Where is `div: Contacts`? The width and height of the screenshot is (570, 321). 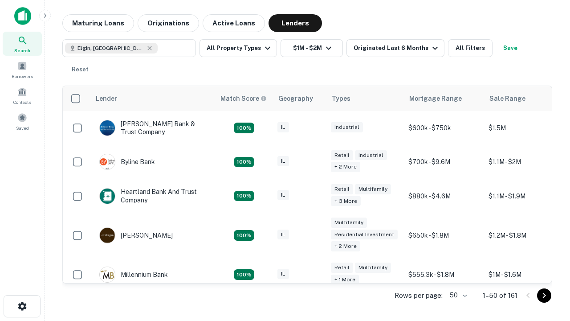 div: Contacts is located at coordinates (22, 95).